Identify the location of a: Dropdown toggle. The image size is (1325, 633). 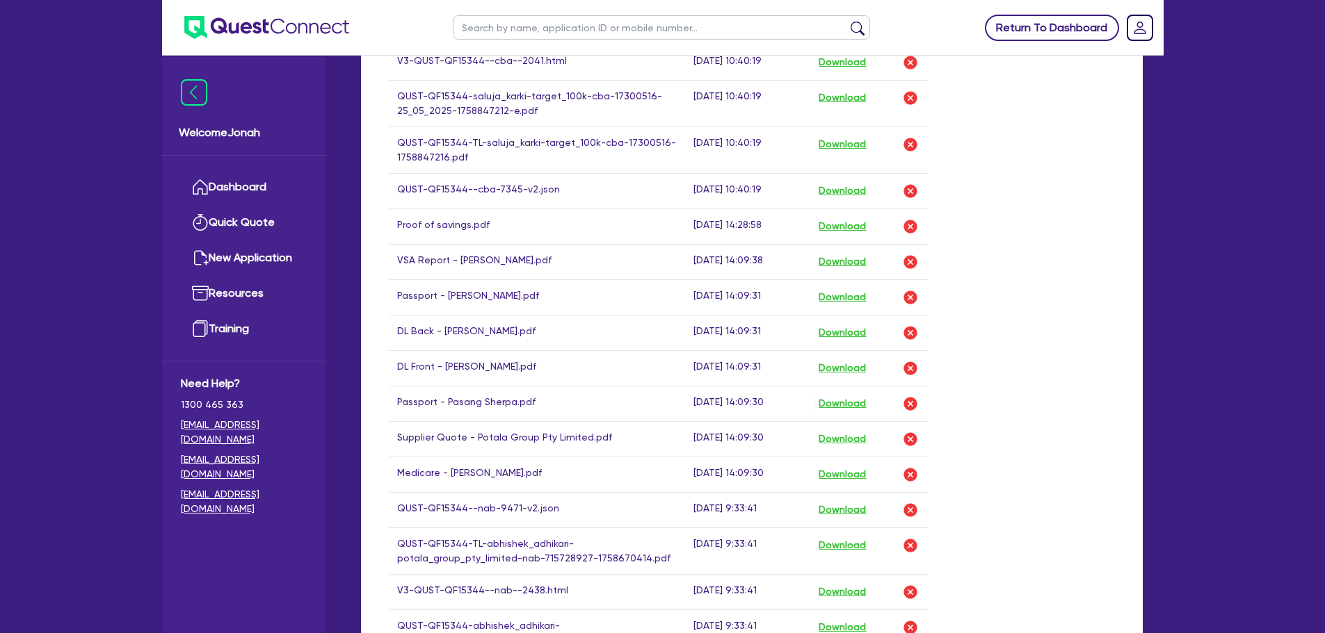
(1140, 28).